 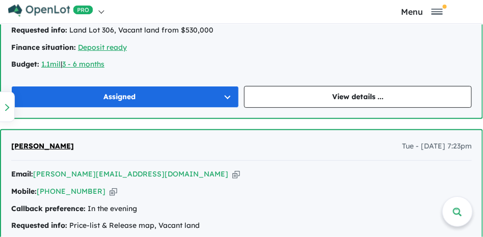 What do you see at coordinates (22, 174) in the screenshot?
I see `strong: Email:` at bounding box center [22, 174].